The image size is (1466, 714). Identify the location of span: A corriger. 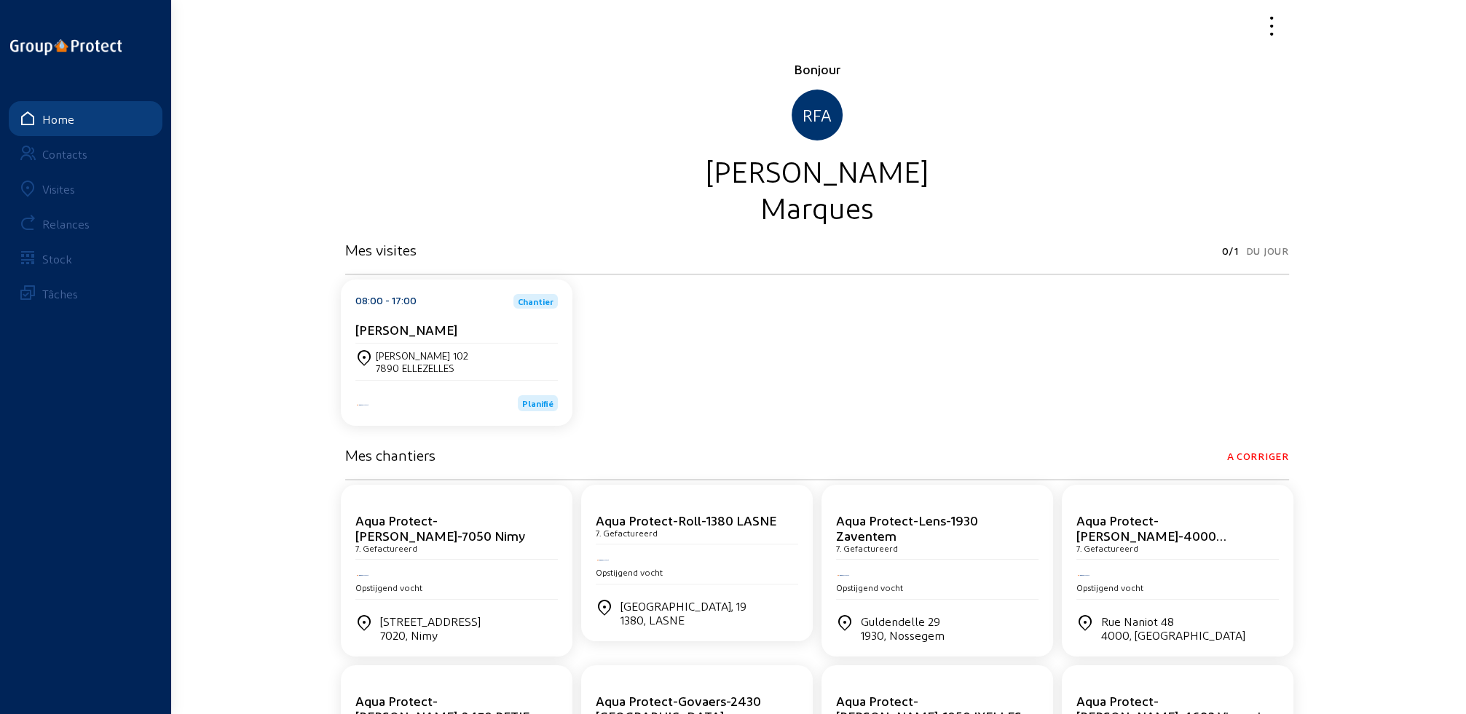
(1258, 457).